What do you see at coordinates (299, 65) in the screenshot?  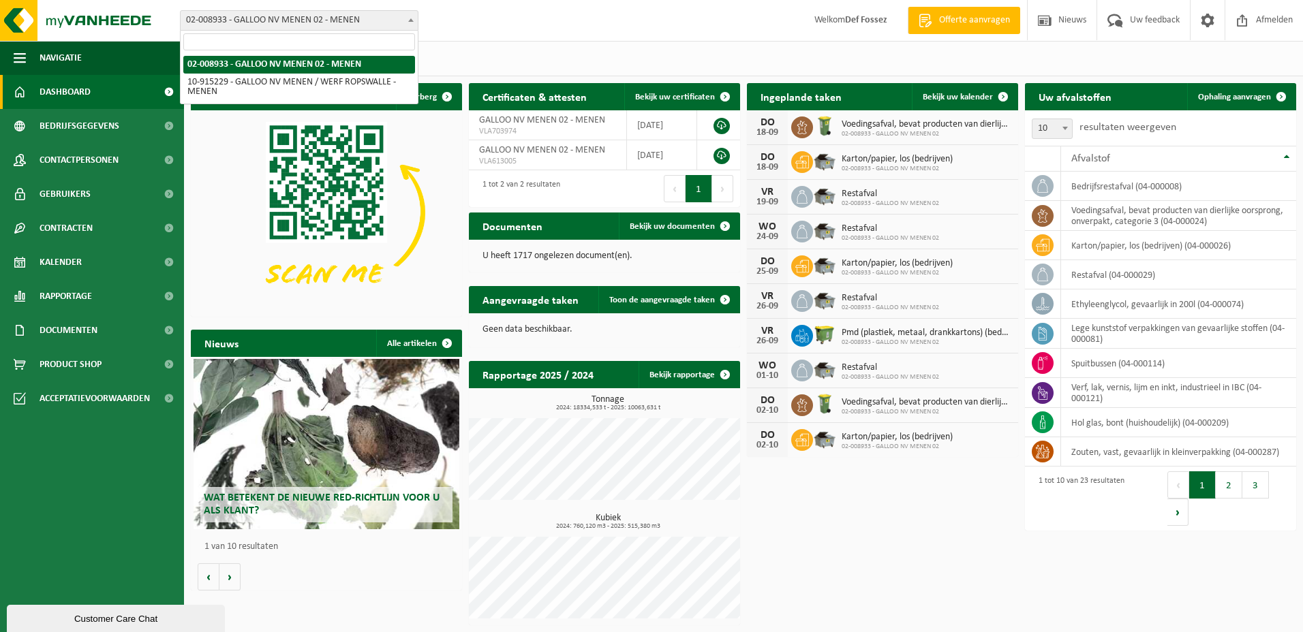 I see `li: 02-008933 - GALLOO NV MENEN 02 - MENEN` at bounding box center [299, 65].